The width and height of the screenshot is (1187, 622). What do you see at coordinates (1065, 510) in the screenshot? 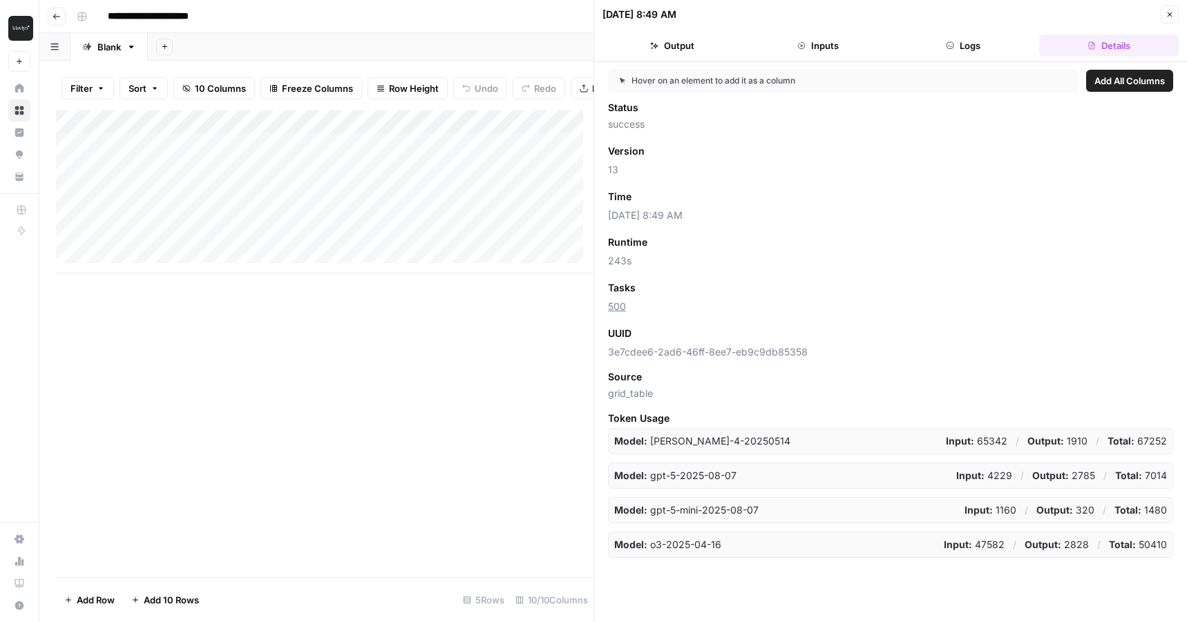
I see `p: 320` at bounding box center [1065, 510].